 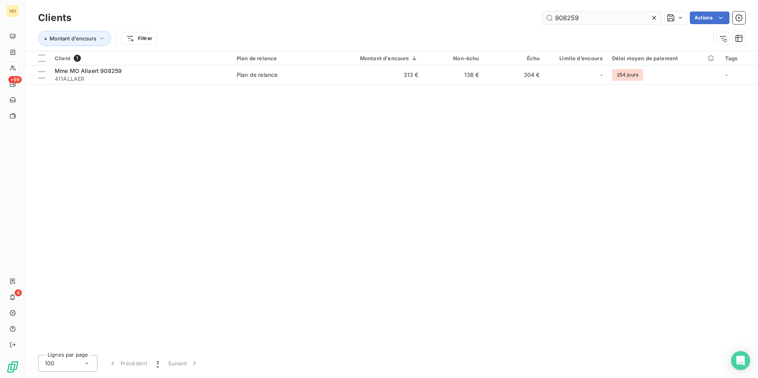 What do you see at coordinates (13, 11) in the screenshot?
I see `div: HO` at bounding box center [13, 11].